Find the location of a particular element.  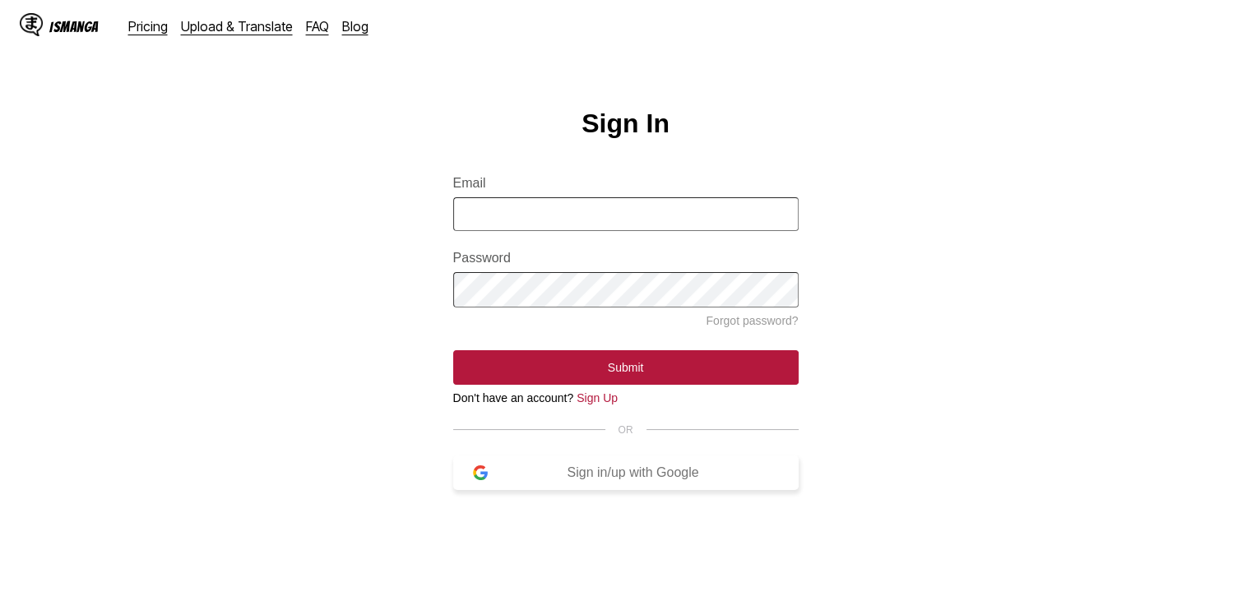

h1: Sign In is located at coordinates (625, 123).